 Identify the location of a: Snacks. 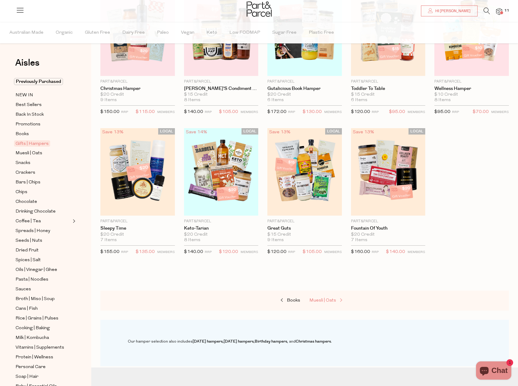
(43, 163).